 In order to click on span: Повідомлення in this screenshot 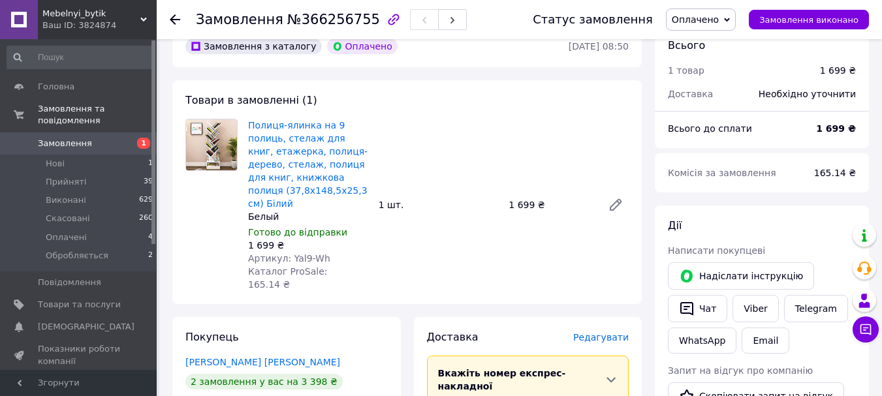, I will do `click(69, 283)`.